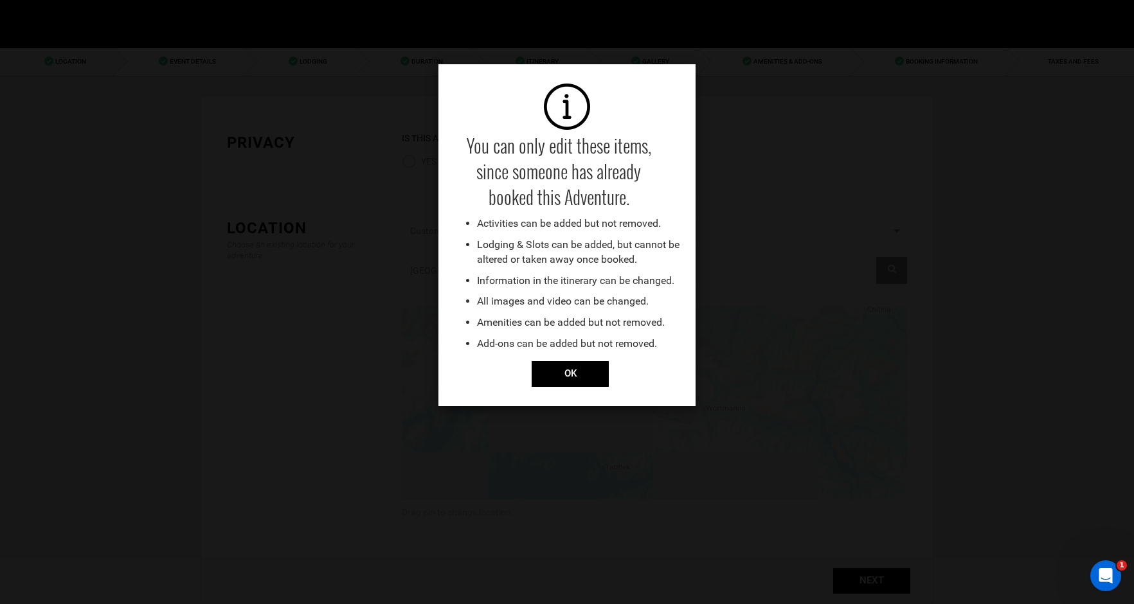 The width and height of the screenshot is (1134, 604). Describe the element at coordinates (580, 281) in the screenshot. I see `li: Information in the itinerary can be changed.` at that location.